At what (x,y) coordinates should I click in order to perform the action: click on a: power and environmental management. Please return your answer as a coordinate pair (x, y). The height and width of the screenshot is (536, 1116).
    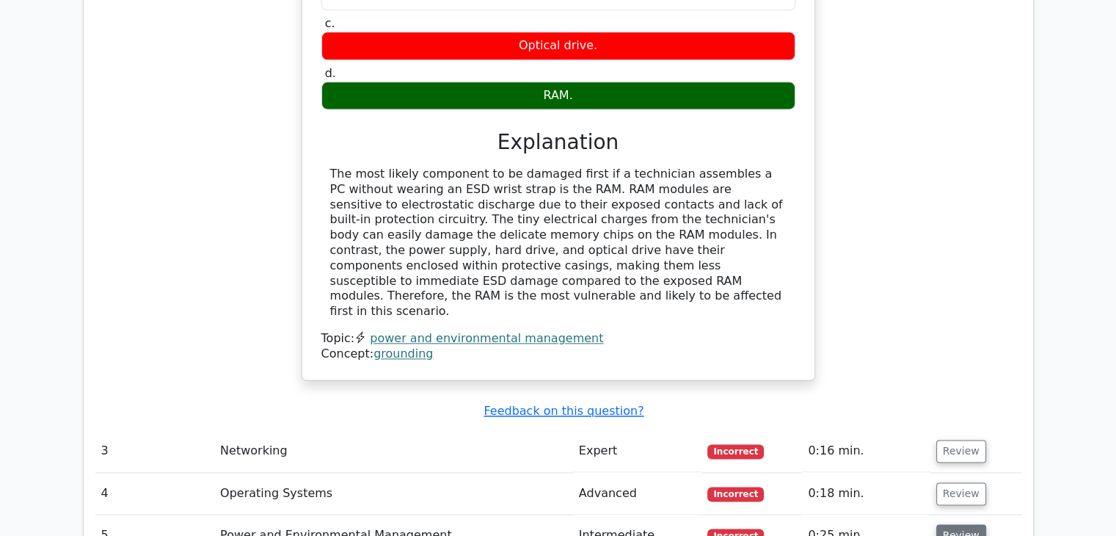
    Looking at the image, I should click on (487, 338).